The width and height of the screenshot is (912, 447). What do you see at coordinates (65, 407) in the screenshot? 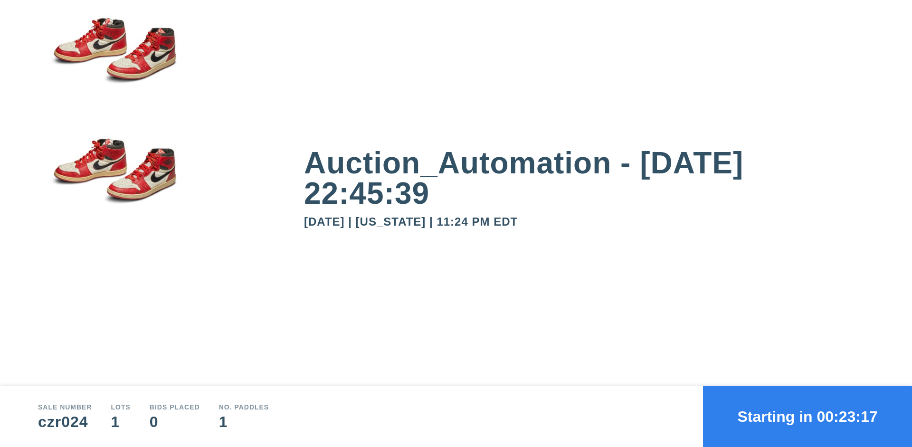
I see `div: Sale number` at bounding box center [65, 407].